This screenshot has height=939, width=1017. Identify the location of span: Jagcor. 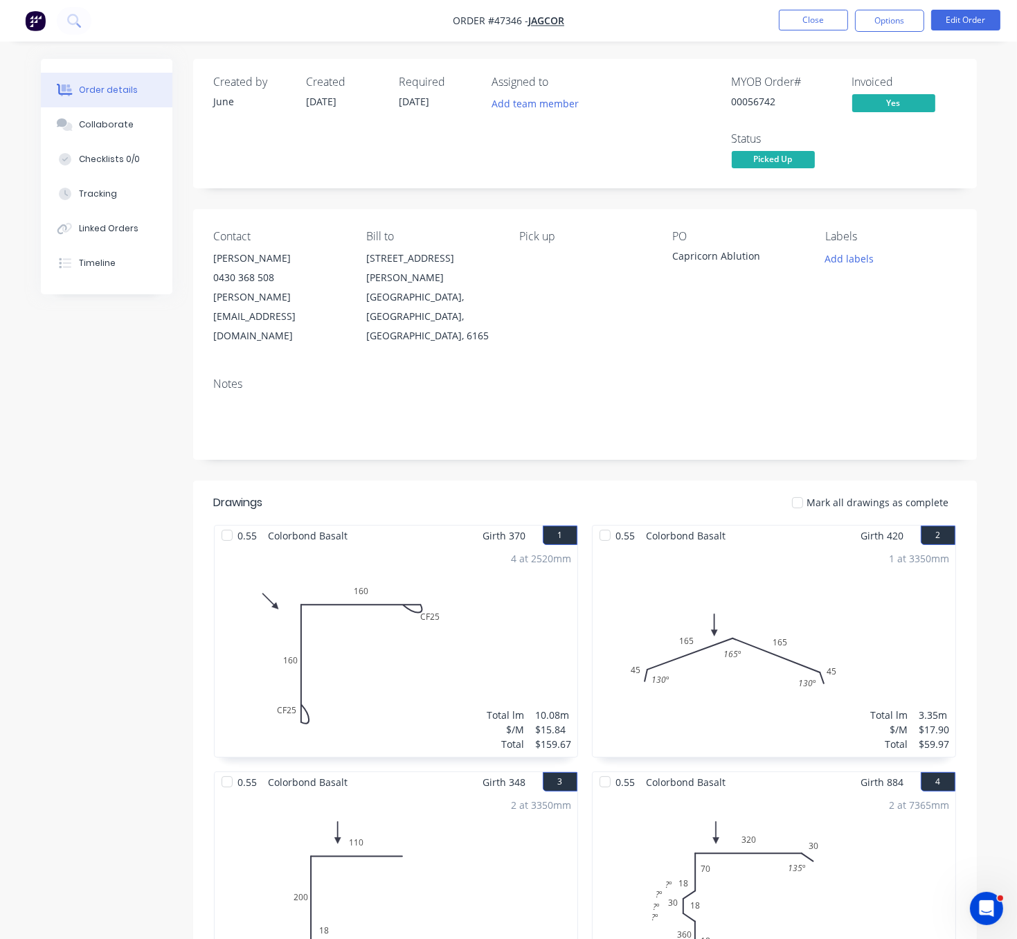
(546, 21).